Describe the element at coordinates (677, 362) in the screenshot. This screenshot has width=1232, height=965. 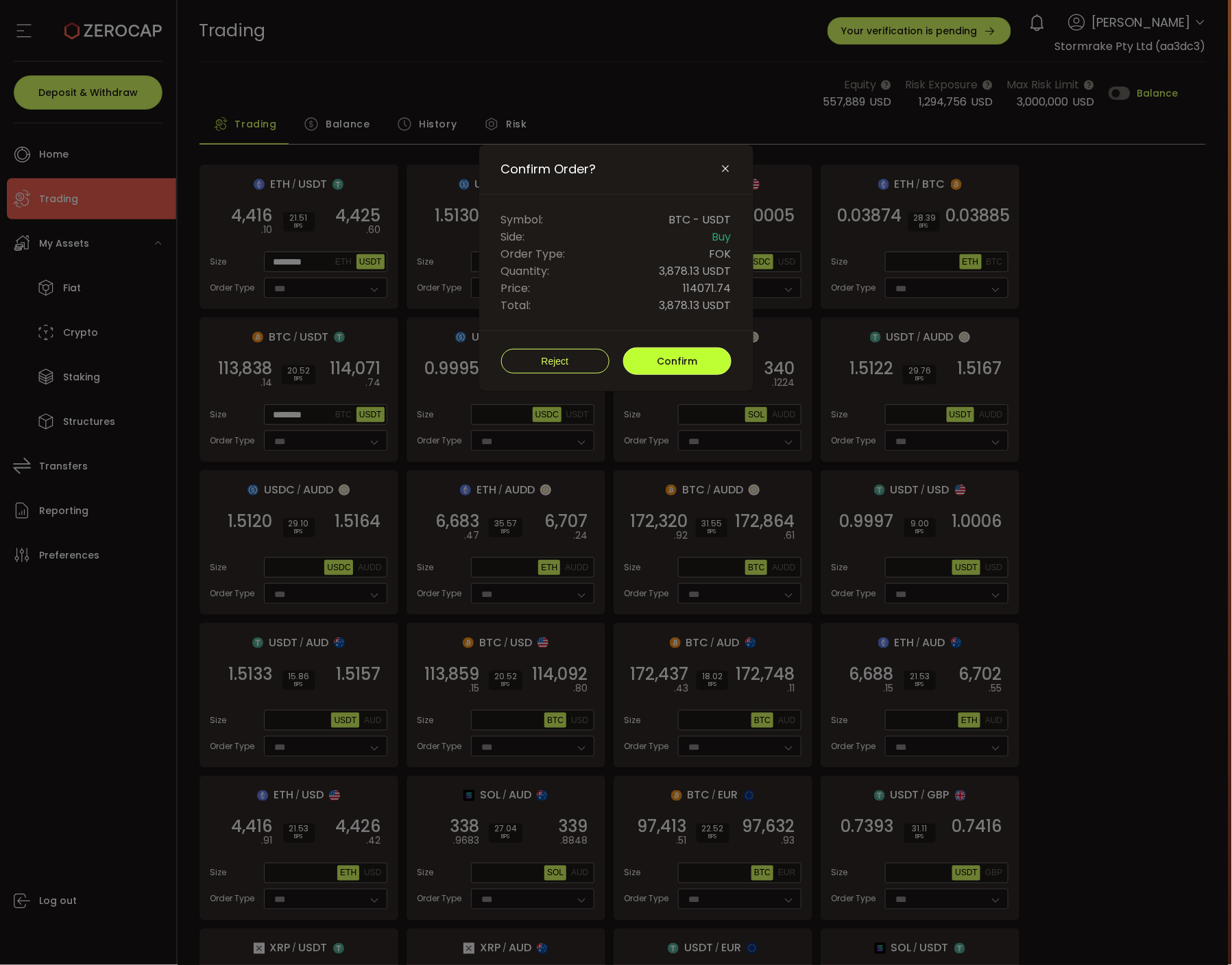
I see `span: Confirm` at that location.